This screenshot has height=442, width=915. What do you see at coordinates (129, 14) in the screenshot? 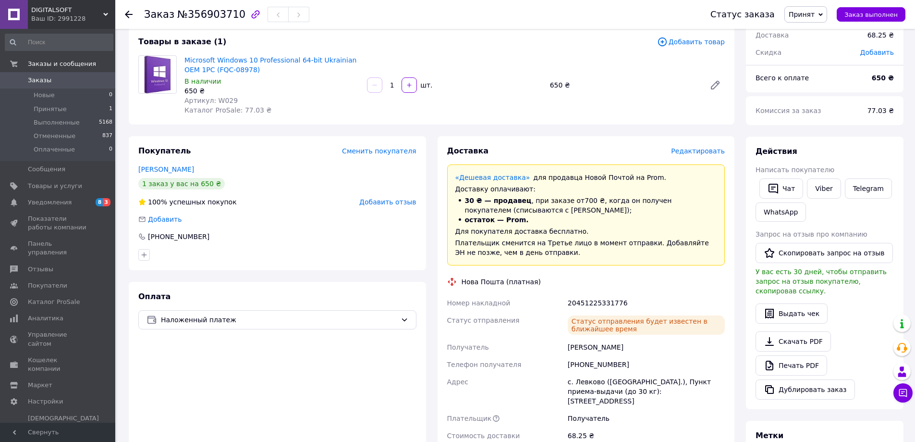
I see `div: Вернуться назад` at bounding box center [129, 14].